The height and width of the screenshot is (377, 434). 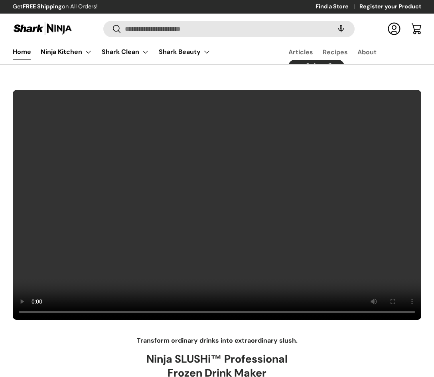 I want to click on a: Home, so click(x=22, y=51).